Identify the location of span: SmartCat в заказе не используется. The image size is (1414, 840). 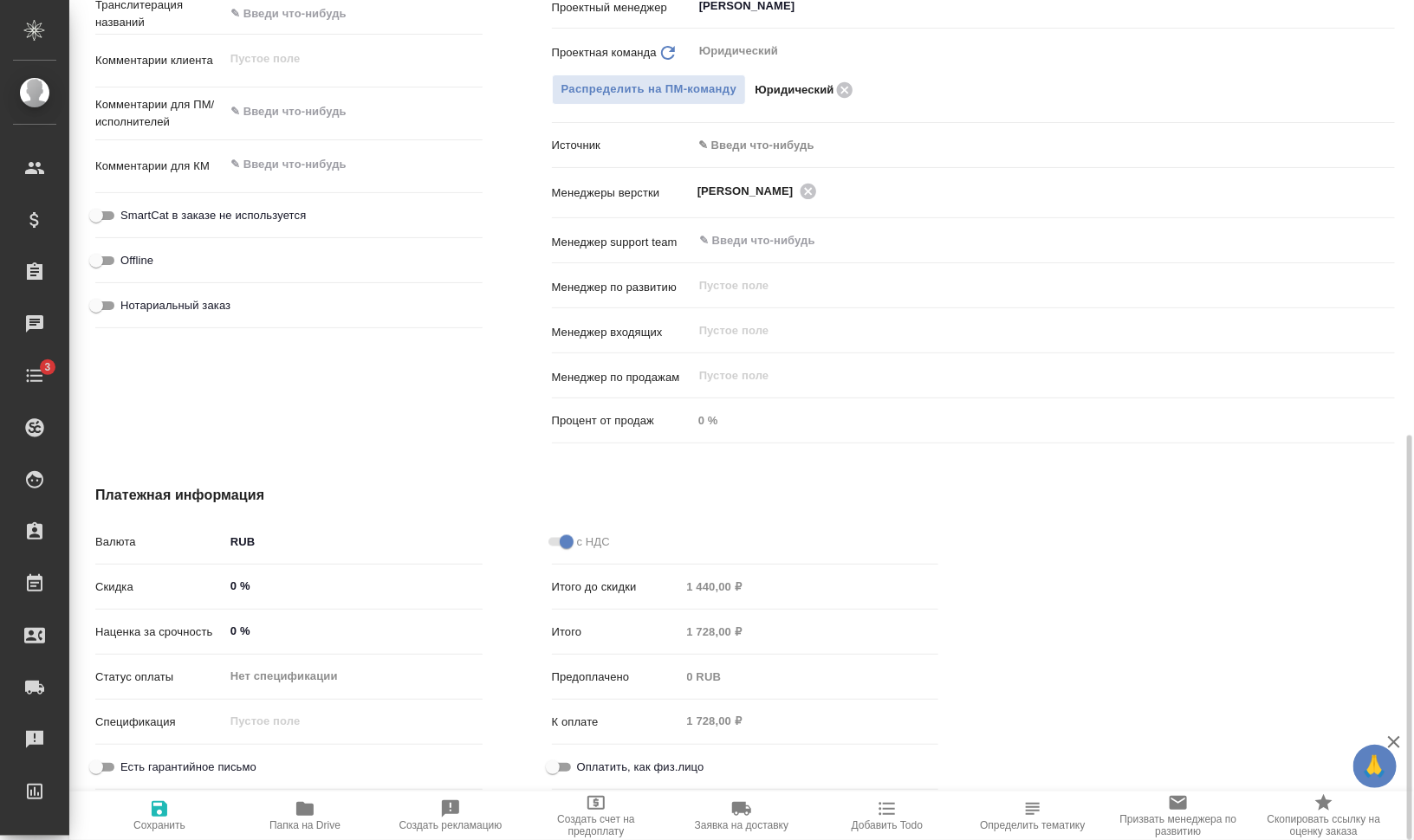
(213, 216).